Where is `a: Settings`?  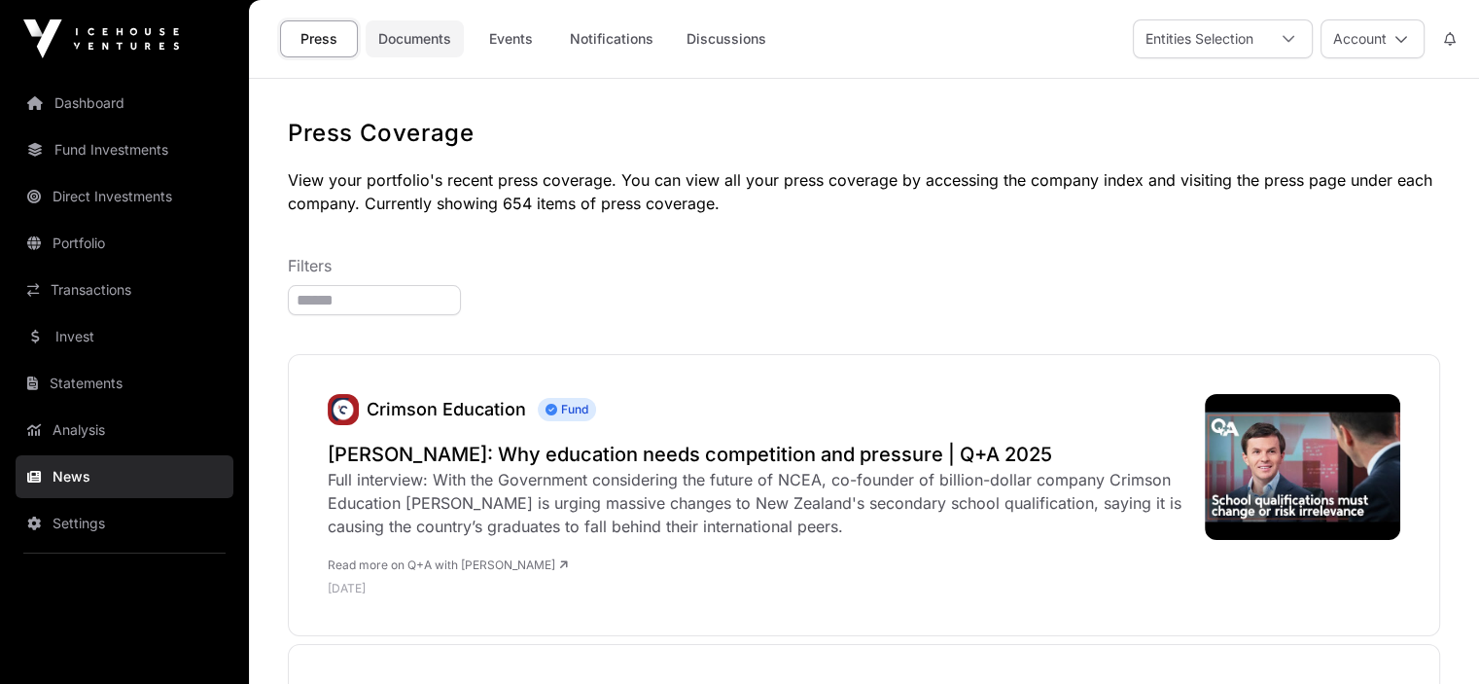 a: Settings is located at coordinates (124, 523).